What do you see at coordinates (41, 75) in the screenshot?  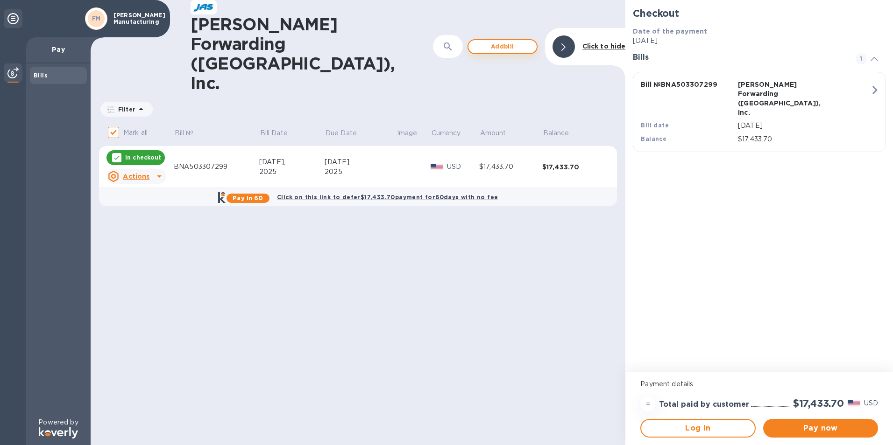 I see `b: Bills` at bounding box center [41, 75].